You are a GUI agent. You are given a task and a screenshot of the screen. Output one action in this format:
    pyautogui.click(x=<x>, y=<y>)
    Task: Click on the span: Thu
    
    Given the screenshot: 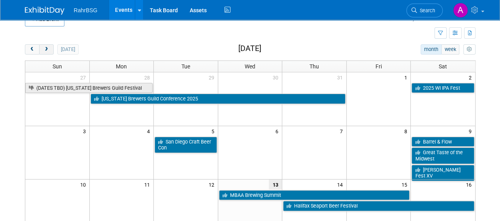 What is the action you would take?
    pyautogui.click(x=314, y=66)
    